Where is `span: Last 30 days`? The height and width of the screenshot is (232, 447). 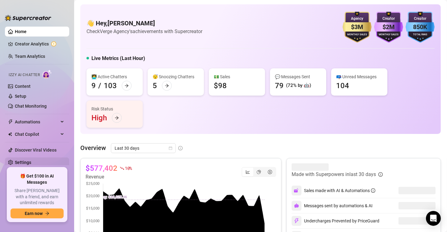 span: Last 30 days is located at coordinates (143, 148).